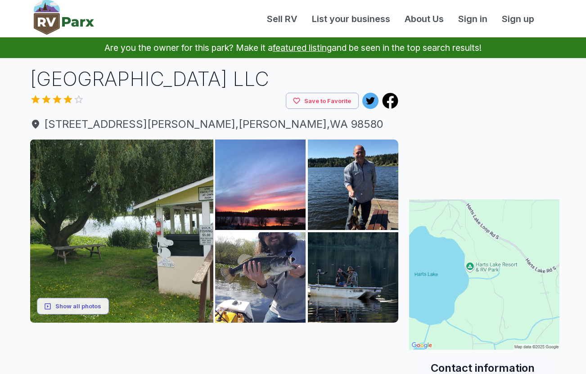 The image size is (586, 374). I want to click on img: AAcXr8pdEbvxIWXSGqOZxmabEDBr-2LkFhhqhsjHxqcrKFsBoTycuKBqUe4fpDszRXOvTqqf-4by4p_csZmJ5uqTDJezm0hG3..., so click(353, 277).